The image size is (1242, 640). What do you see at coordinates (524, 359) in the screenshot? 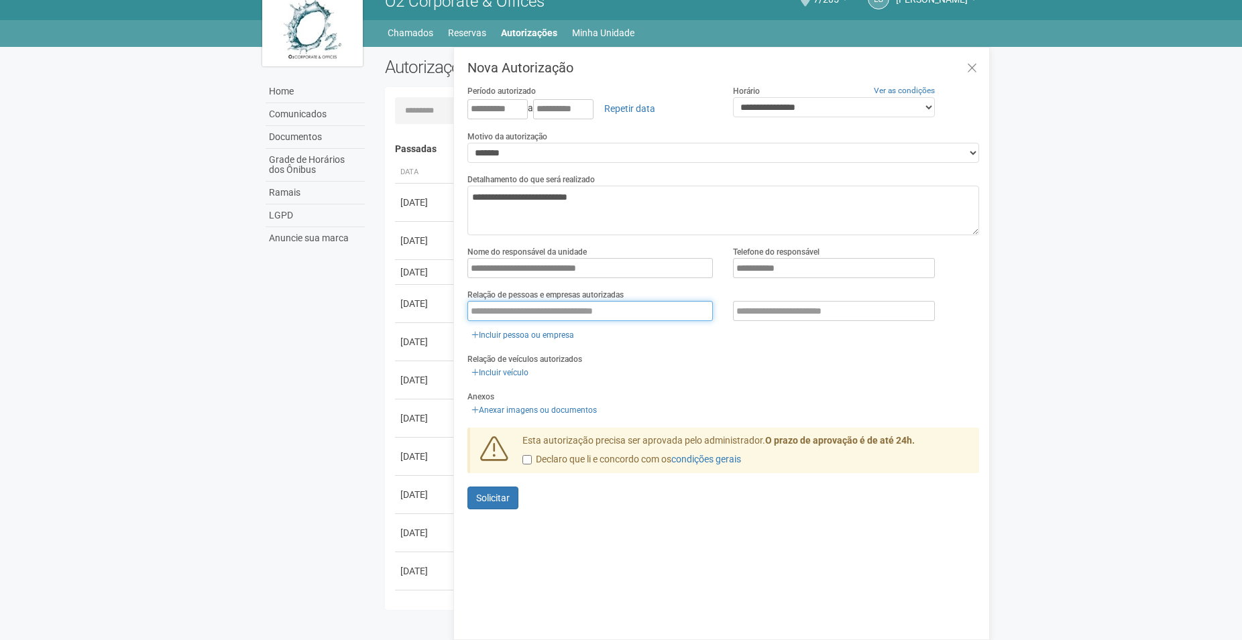
I see `label: Relação de veículos autorizados` at bounding box center [524, 359].